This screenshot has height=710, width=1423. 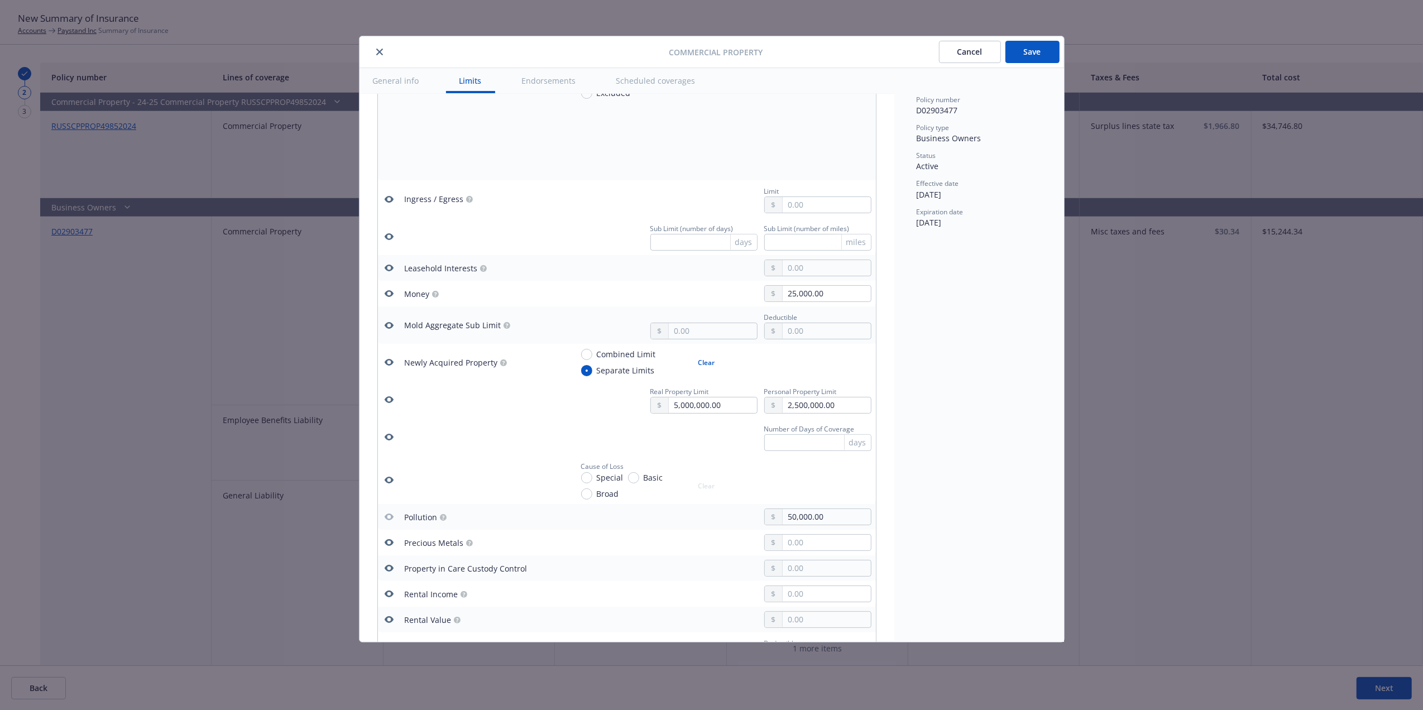 I want to click on span: miles, so click(x=856, y=242).